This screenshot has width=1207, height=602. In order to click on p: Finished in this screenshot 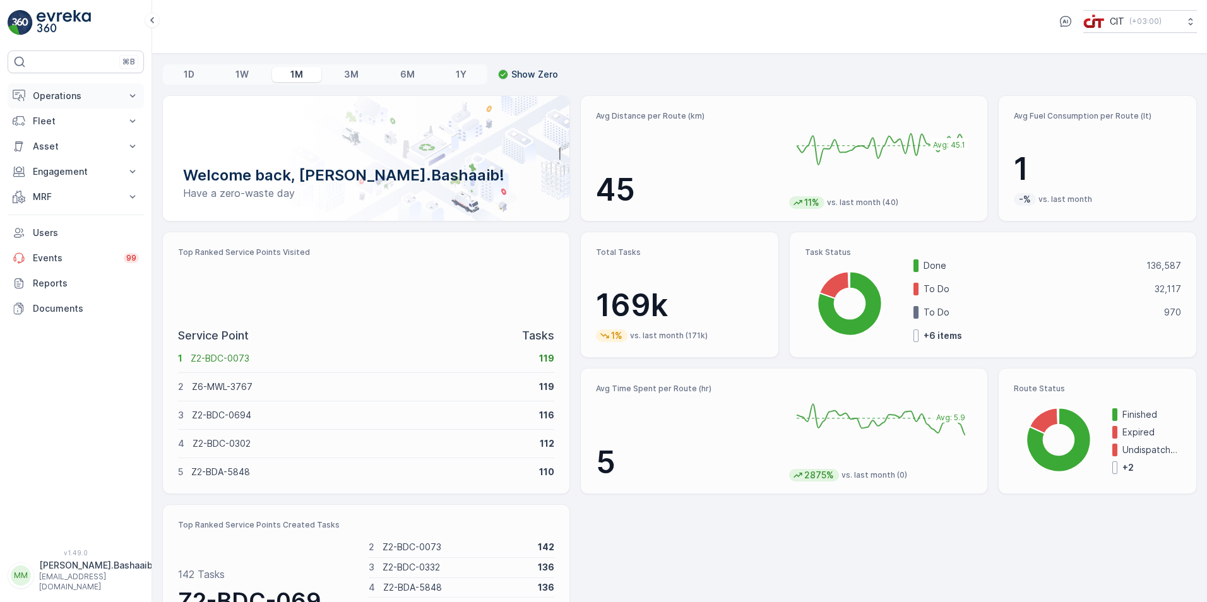, I will do `click(1151, 415)`.